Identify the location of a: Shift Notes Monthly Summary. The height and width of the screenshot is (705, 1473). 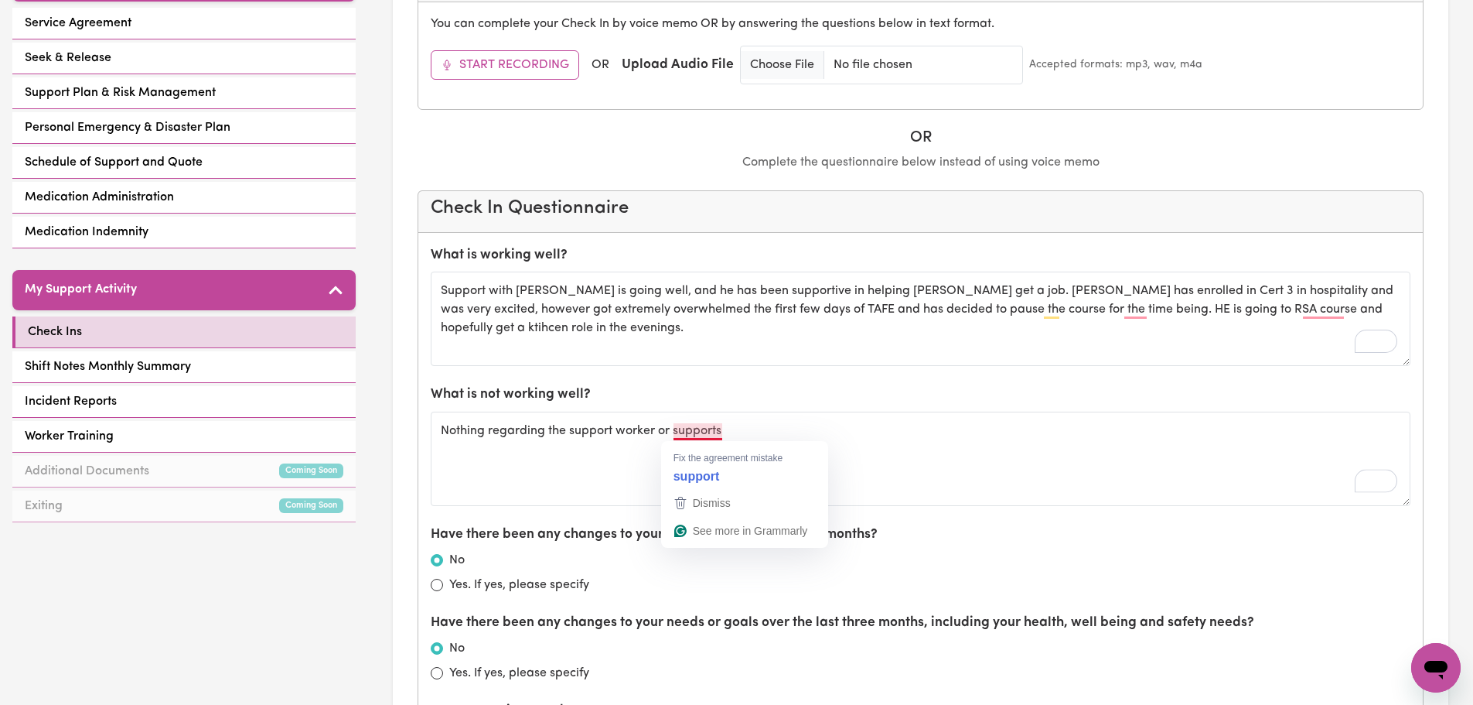
(184, 367).